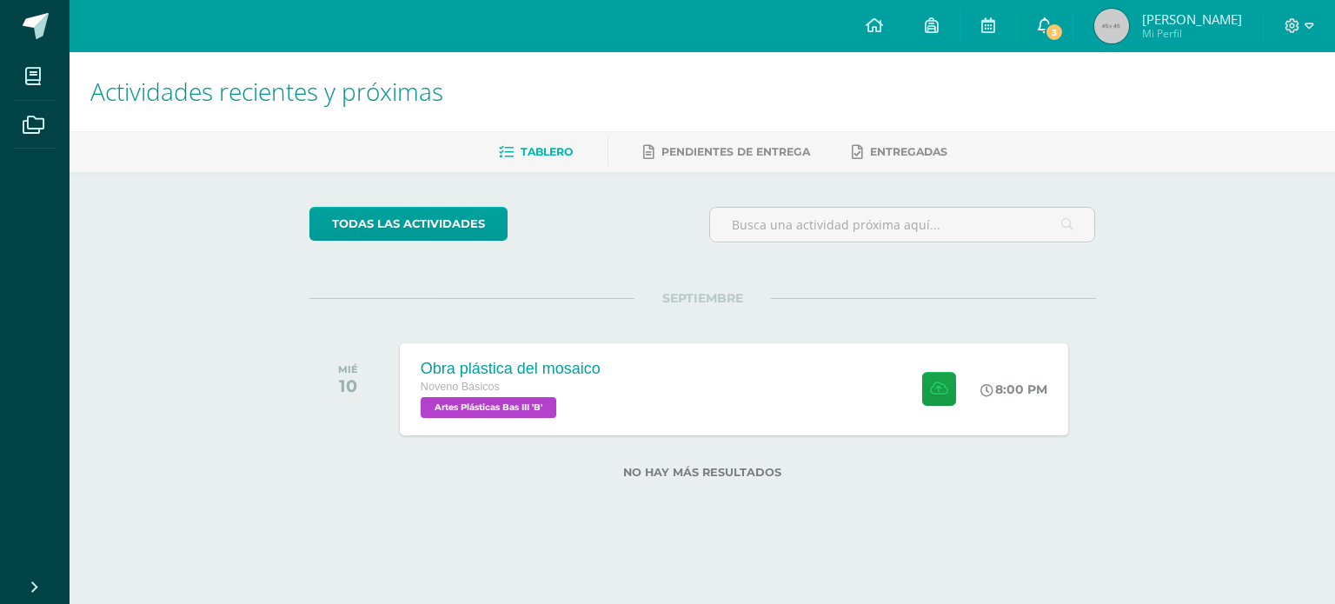 Image resolution: width=1335 pixels, height=604 pixels. Describe the element at coordinates (489, 408) in the screenshot. I see `span: Artes Plásticas Bas III 'B'` at that location.